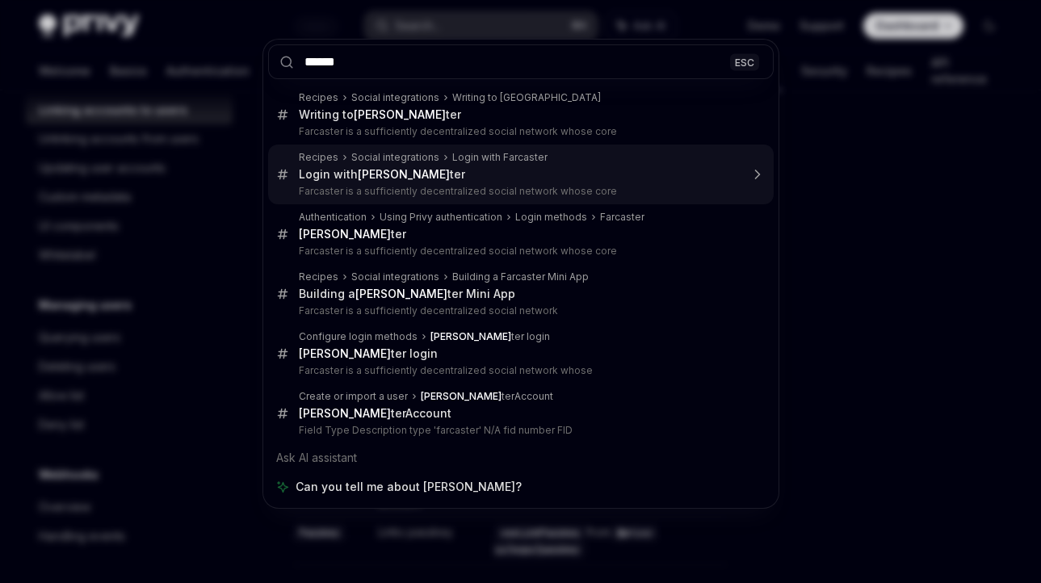 This screenshot has height=583, width=1041. Describe the element at coordinates (521, 458) in the screenshot. I see `div: Ask AI assistant` at that location.